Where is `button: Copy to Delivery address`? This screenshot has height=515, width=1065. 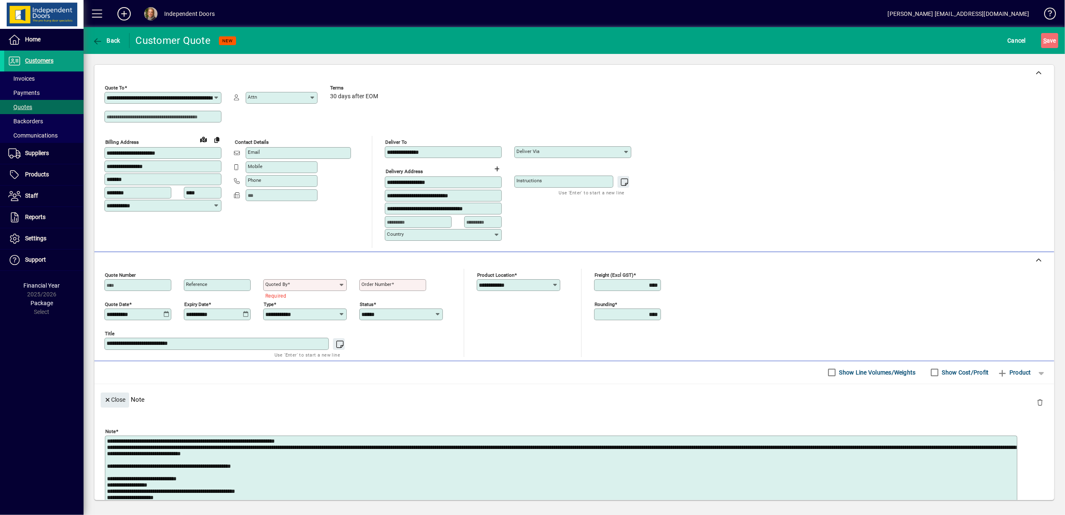
button: Copy to Delivery address is located at coordinates (217, 139).